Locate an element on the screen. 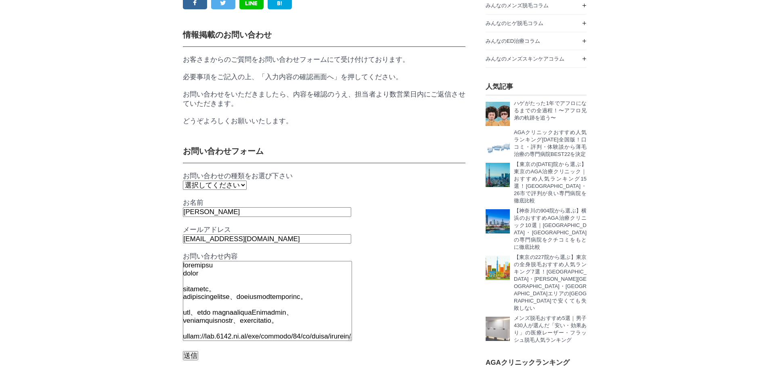 Image resolution: width=769 pixels, height=368 pixels. span: みんなのメンズスキンケアコラム is located at coordinates (525, 59).